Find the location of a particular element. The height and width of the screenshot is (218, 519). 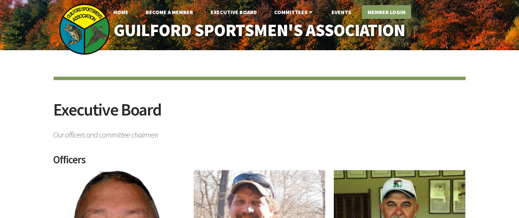

a: Guilford Sportsmen's Association is located at coordinates (260, 30).